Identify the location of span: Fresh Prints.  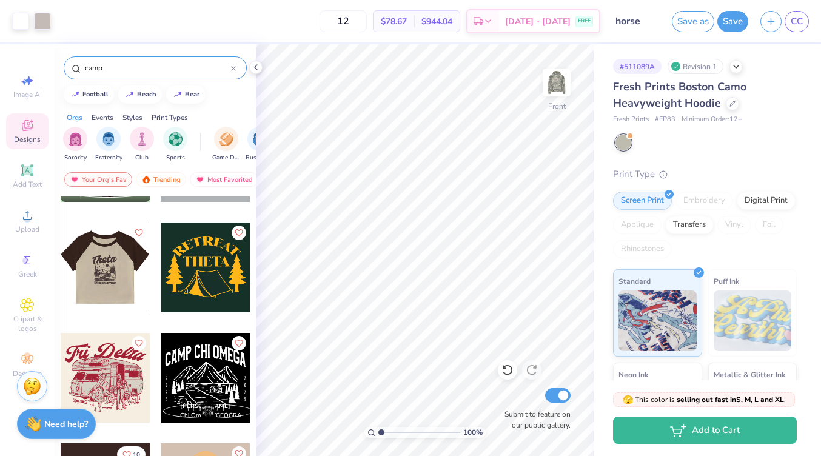
(630, 119).